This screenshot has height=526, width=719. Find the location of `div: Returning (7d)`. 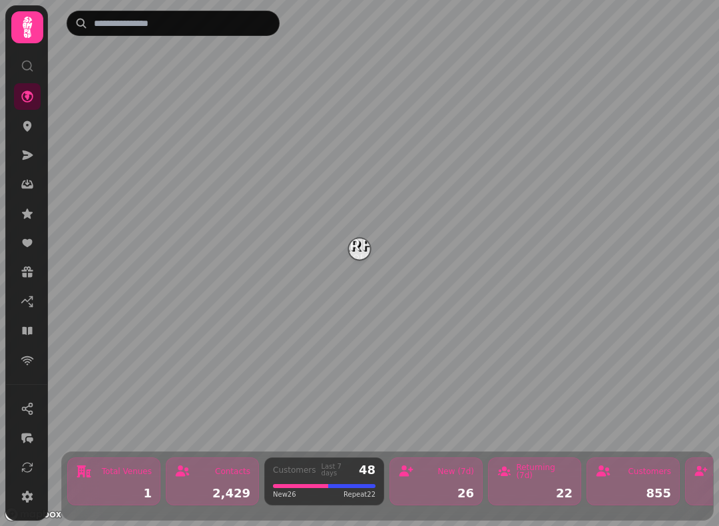

div: Returning (7d) is located at coordinates (544, 471).